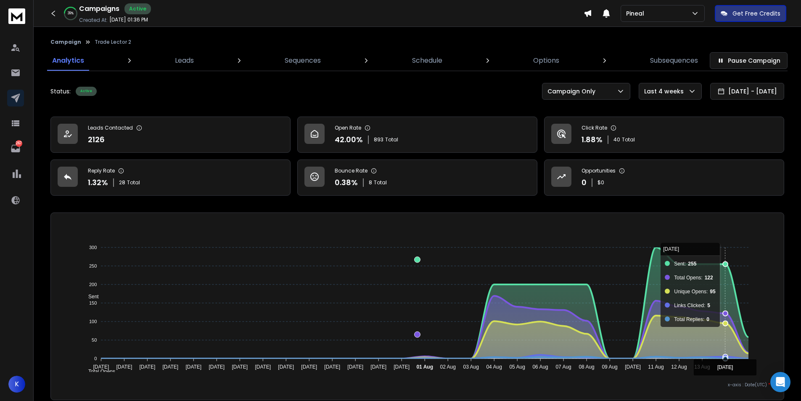 The image size is (801, 401). Describe the element at coordinates (598, 171) in the screenshot. I see `p: Opportunities` at that location.